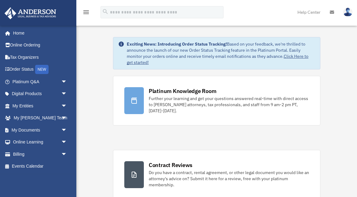  I want to click on a: Events Calendar, so click(40, 166).